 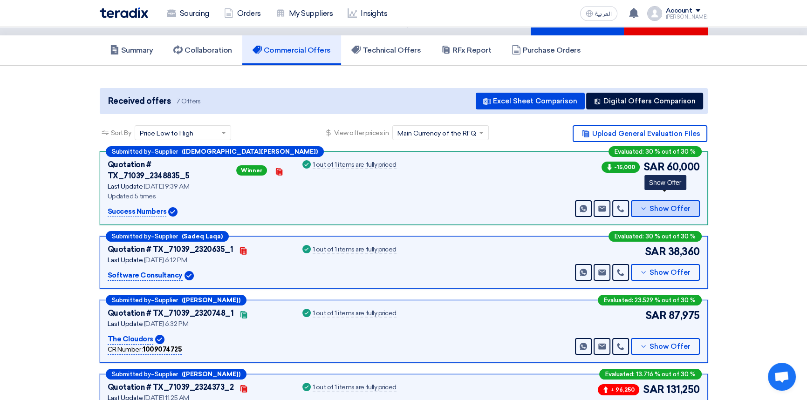 I want to click on div: CR Number :, so click(x=145, y=350).